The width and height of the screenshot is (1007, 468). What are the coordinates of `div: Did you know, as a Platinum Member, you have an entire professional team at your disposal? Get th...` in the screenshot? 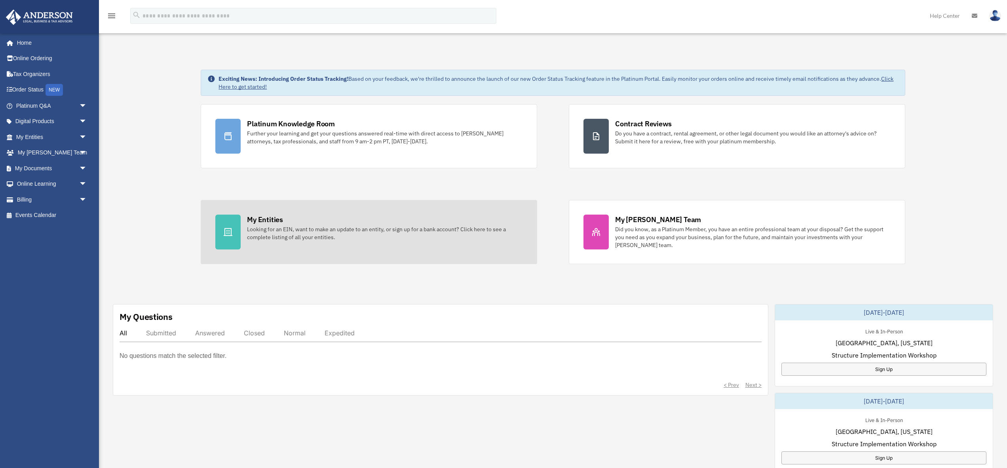 It's located at (753, 237).